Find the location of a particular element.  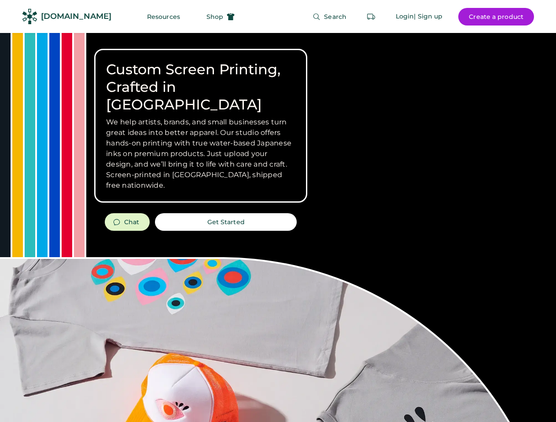

button: Retrieve an order is located at coordinates (371, 17).